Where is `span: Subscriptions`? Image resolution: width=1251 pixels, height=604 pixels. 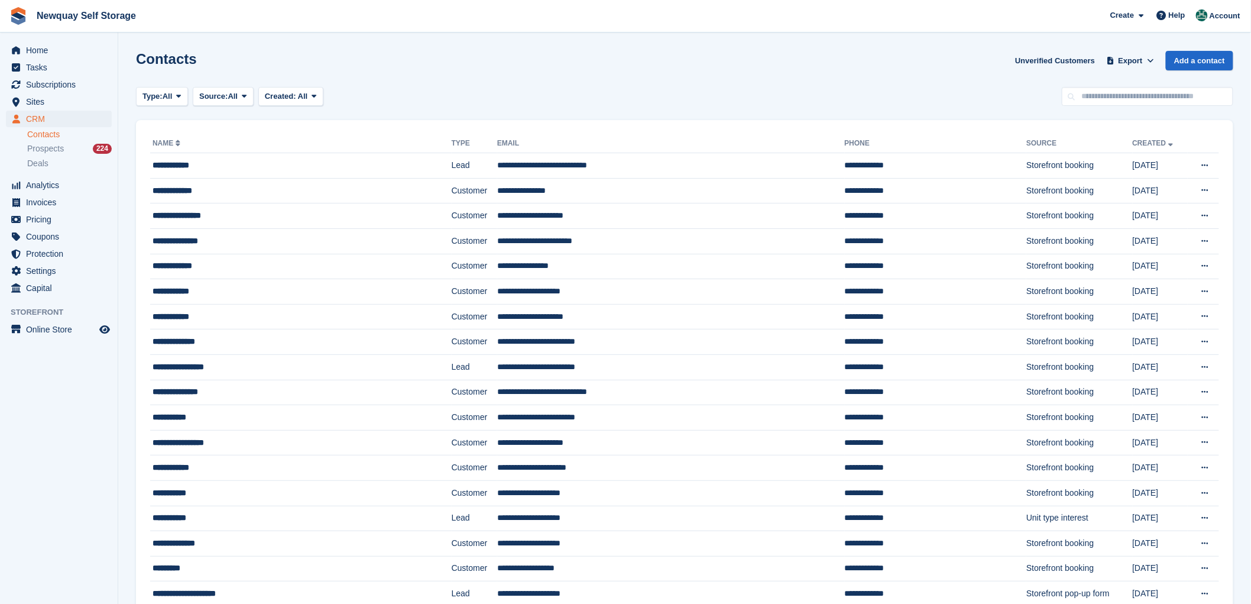 span: Subscriptions is located at coordinates (61, 85).